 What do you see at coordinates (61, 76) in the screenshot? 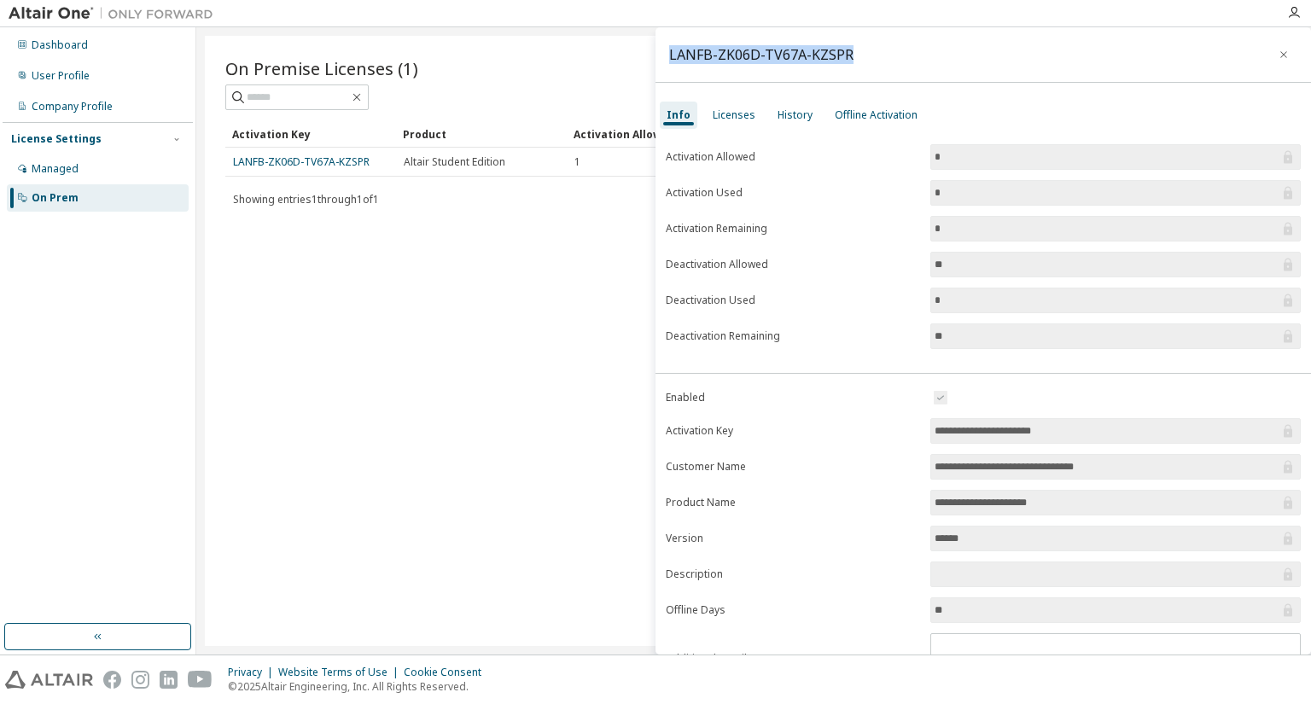
I see `div: User Profile` at bounding box center [61, 76].